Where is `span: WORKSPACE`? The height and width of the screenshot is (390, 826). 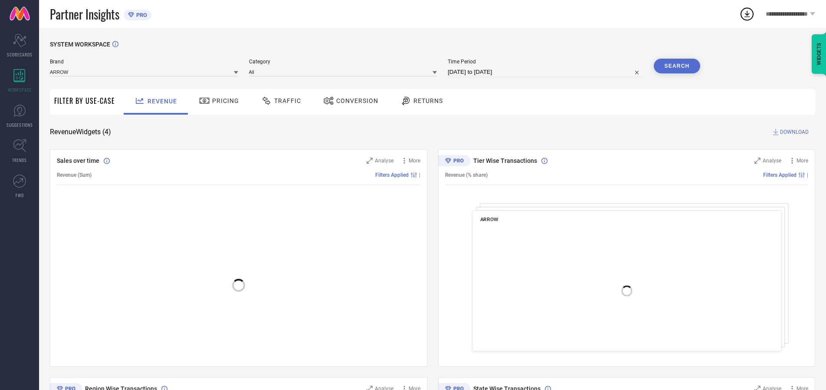
span: WORKSPACE is located at coordinates (20, 89).